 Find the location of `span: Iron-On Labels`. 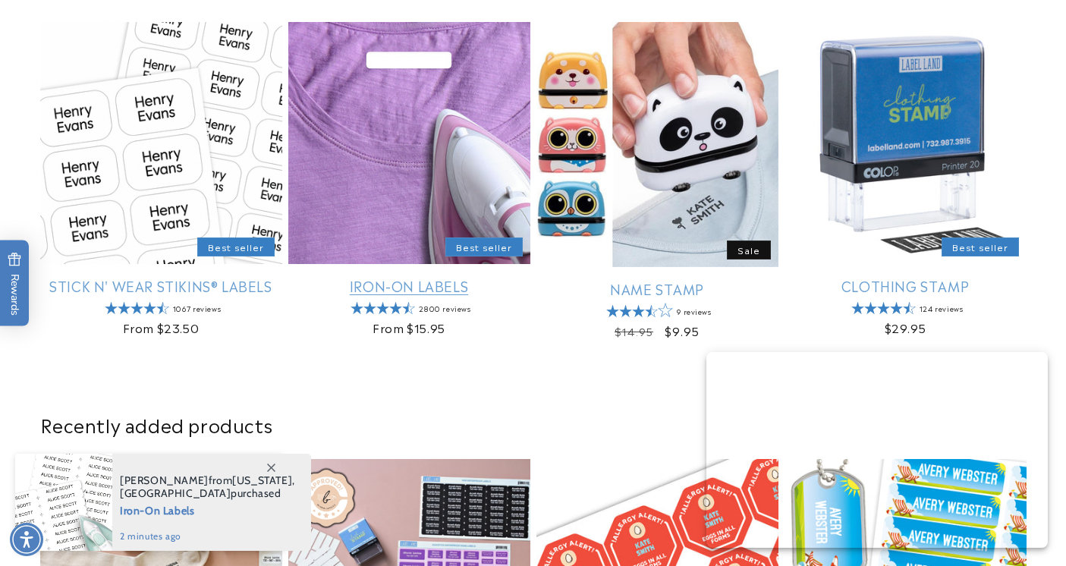

span: Iron-On Labels is located at coordinates (207, 509).